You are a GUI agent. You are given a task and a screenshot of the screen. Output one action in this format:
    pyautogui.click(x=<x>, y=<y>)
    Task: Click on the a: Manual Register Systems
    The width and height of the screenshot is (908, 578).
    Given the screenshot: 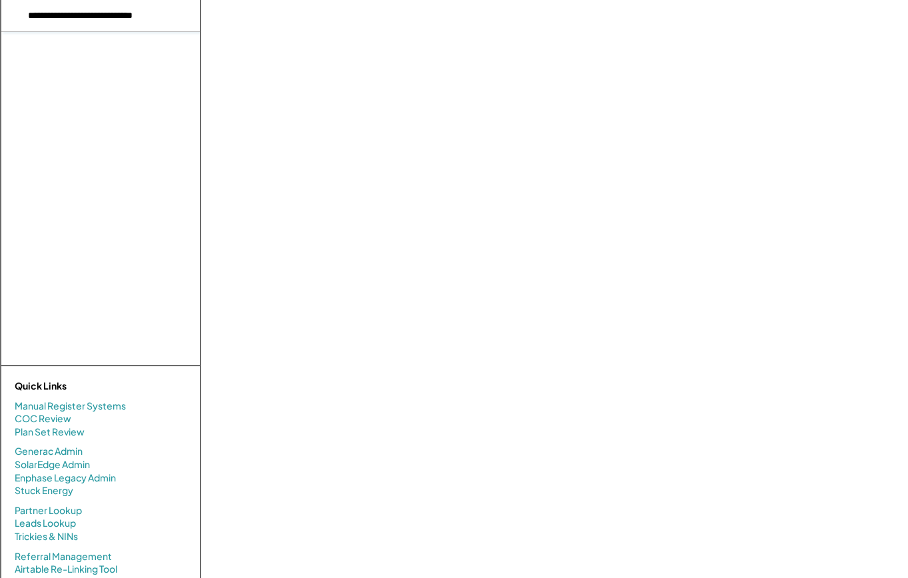 What is the action you would take?
    pyautogui.click(x=70, y=406)
    